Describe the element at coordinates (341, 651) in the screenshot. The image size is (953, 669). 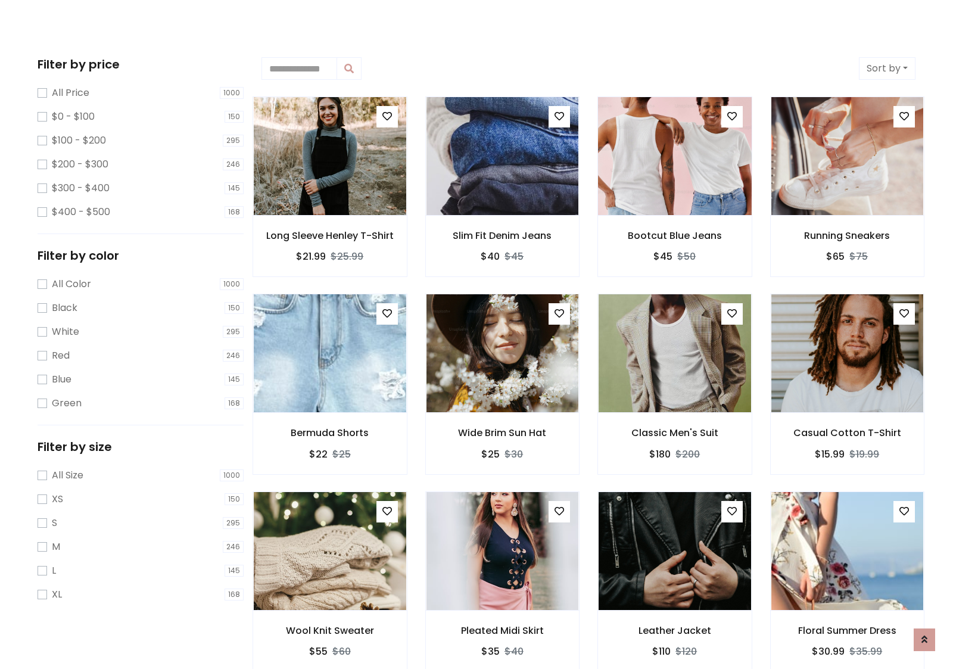
I see `del: $60` at that location.